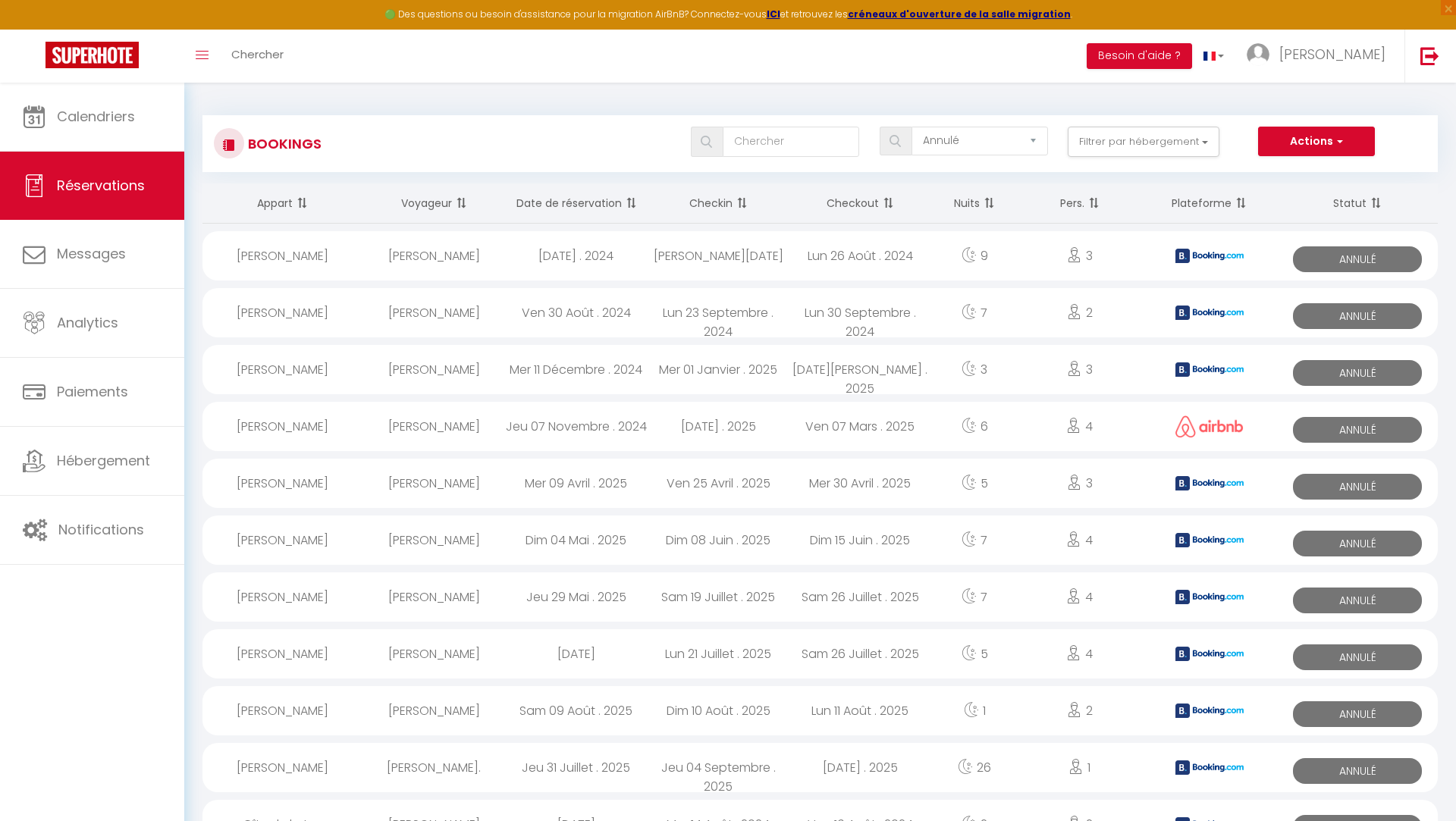 The height and width of the screenshot is (821, 1456). What do you see at coordinates (1429, 55) in the screenshot?
I see `img: logout` at bounding box center [1429, 55].